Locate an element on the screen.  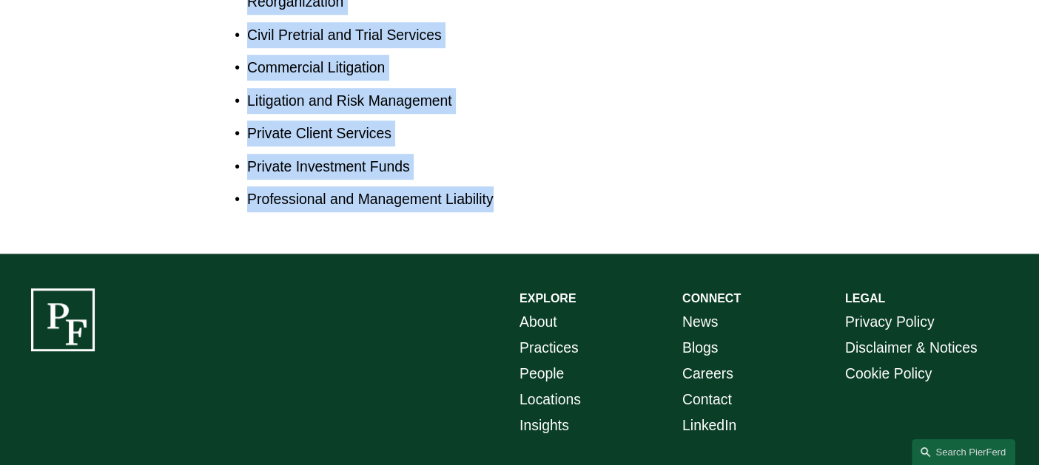
a: News is located at coordinates (700, 322).